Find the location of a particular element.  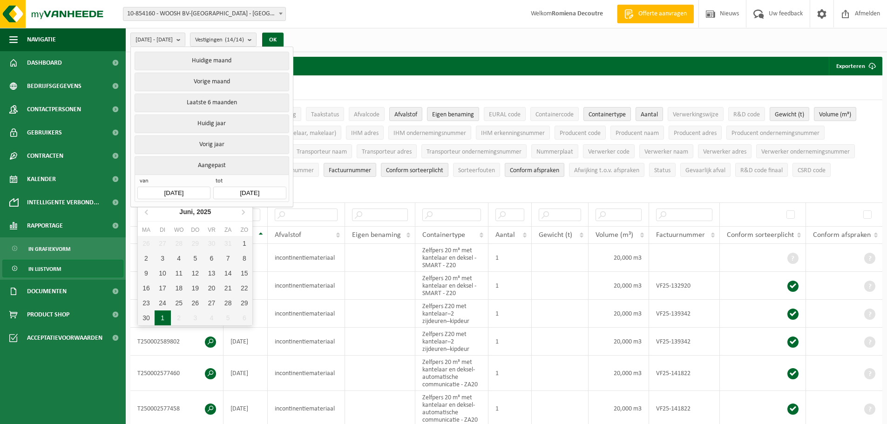

span: Vestigingen is located at coordinates (219, 40).